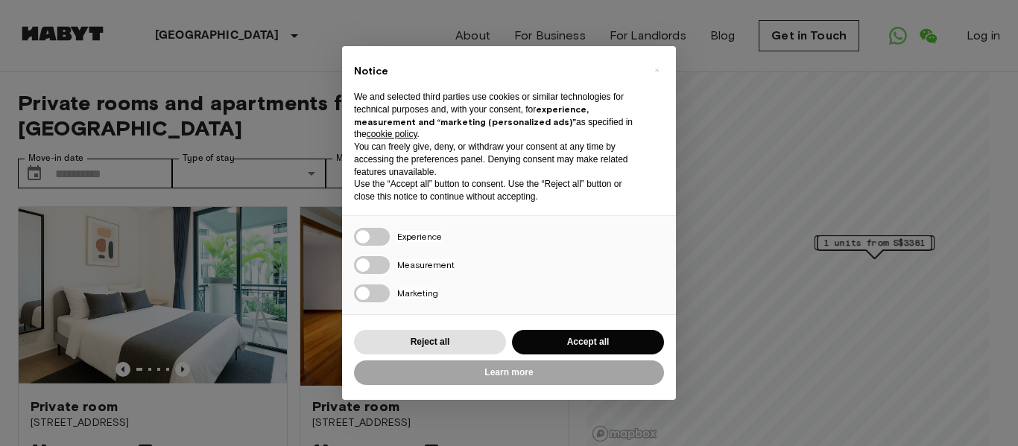 Image resolution: width=1018 pixels, height=446 pixels. What do you see at coordinates (497, 72) in the screenshot?
I see `h2: Notice` at bounding box center [497, 72].